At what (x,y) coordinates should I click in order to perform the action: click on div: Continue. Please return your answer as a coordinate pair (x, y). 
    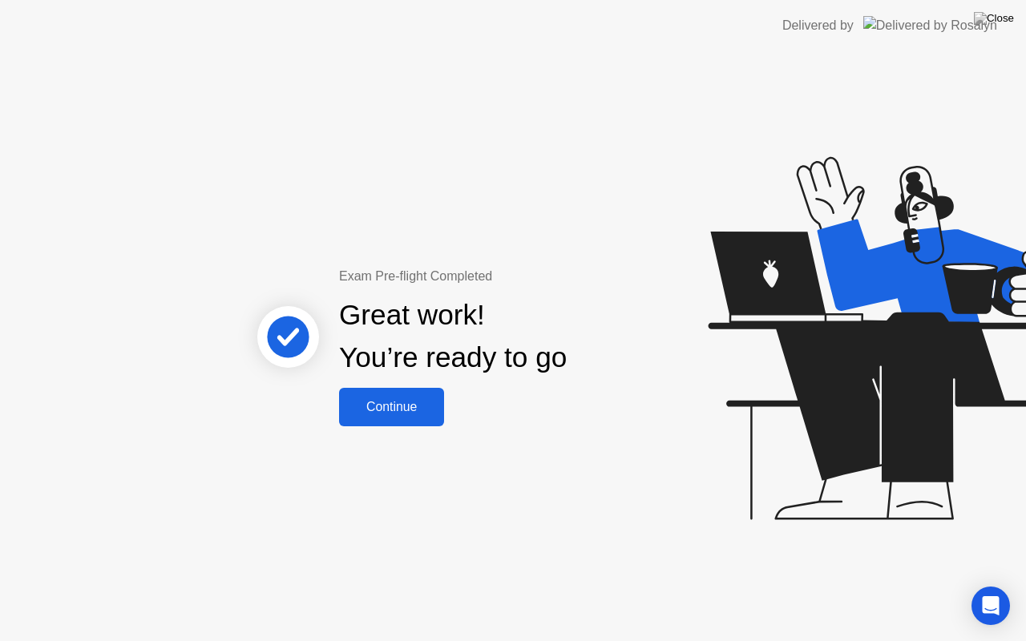
    Looking at the image, I should click on (391, 407).